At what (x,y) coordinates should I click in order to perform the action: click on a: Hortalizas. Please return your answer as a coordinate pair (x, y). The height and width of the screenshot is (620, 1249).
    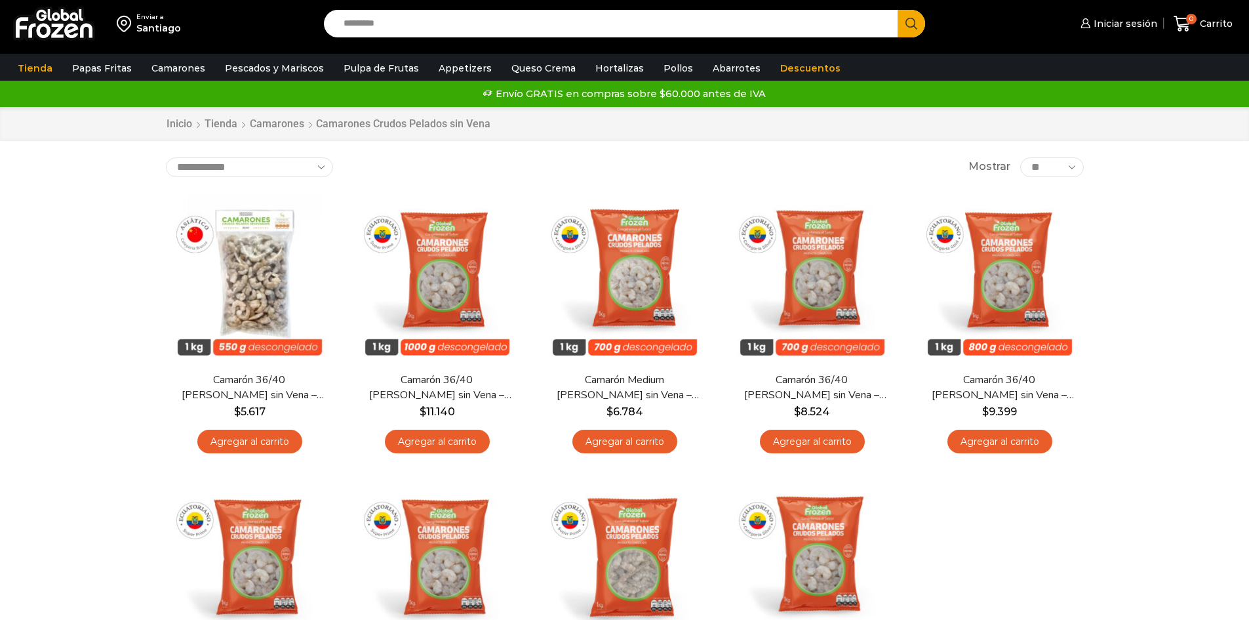
    Looking at the image, I should click on (620, 68).